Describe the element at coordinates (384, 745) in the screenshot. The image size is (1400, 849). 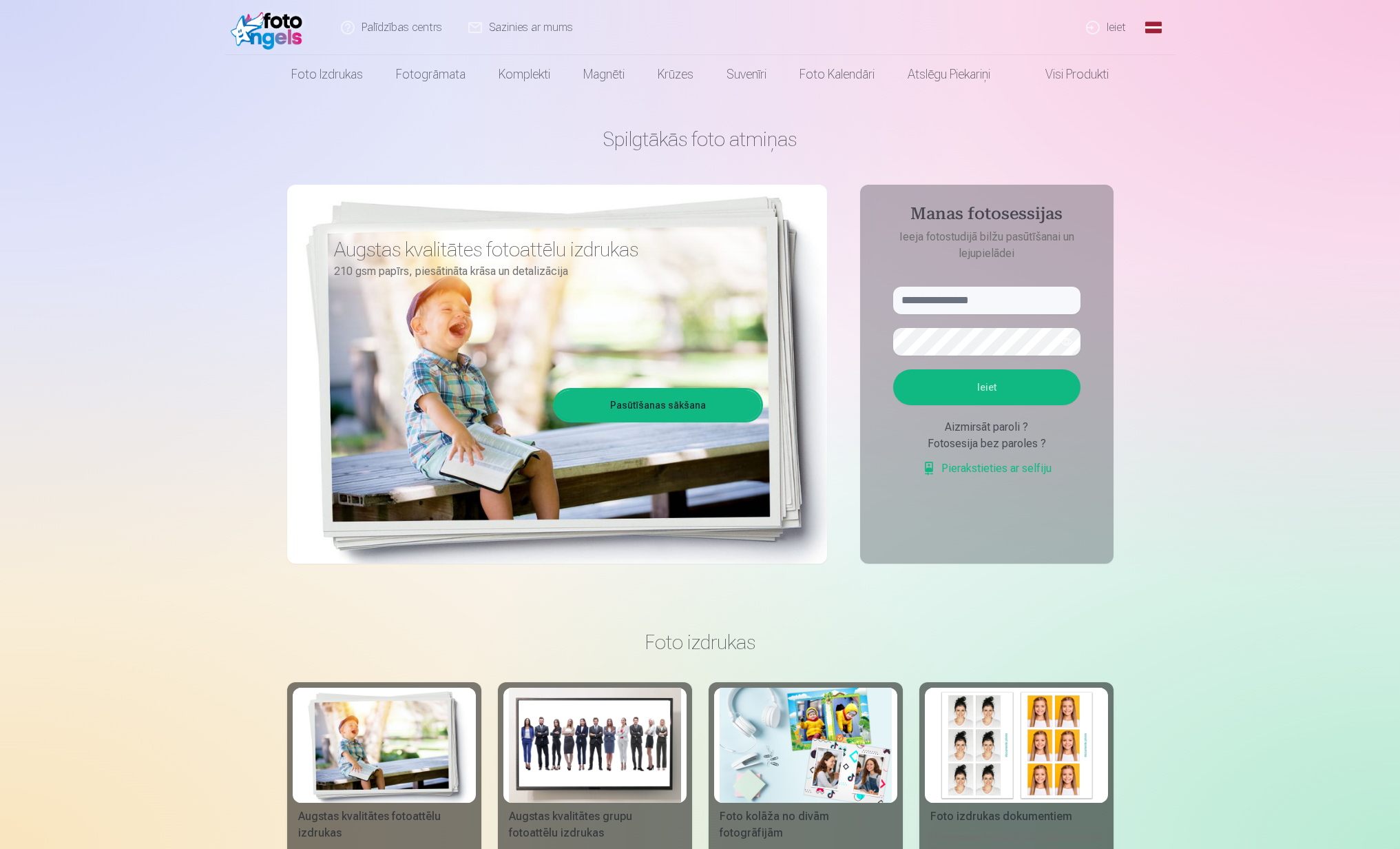
I see `img: Augstas kvalitātes fotoattēlu izdrukas` at that location.